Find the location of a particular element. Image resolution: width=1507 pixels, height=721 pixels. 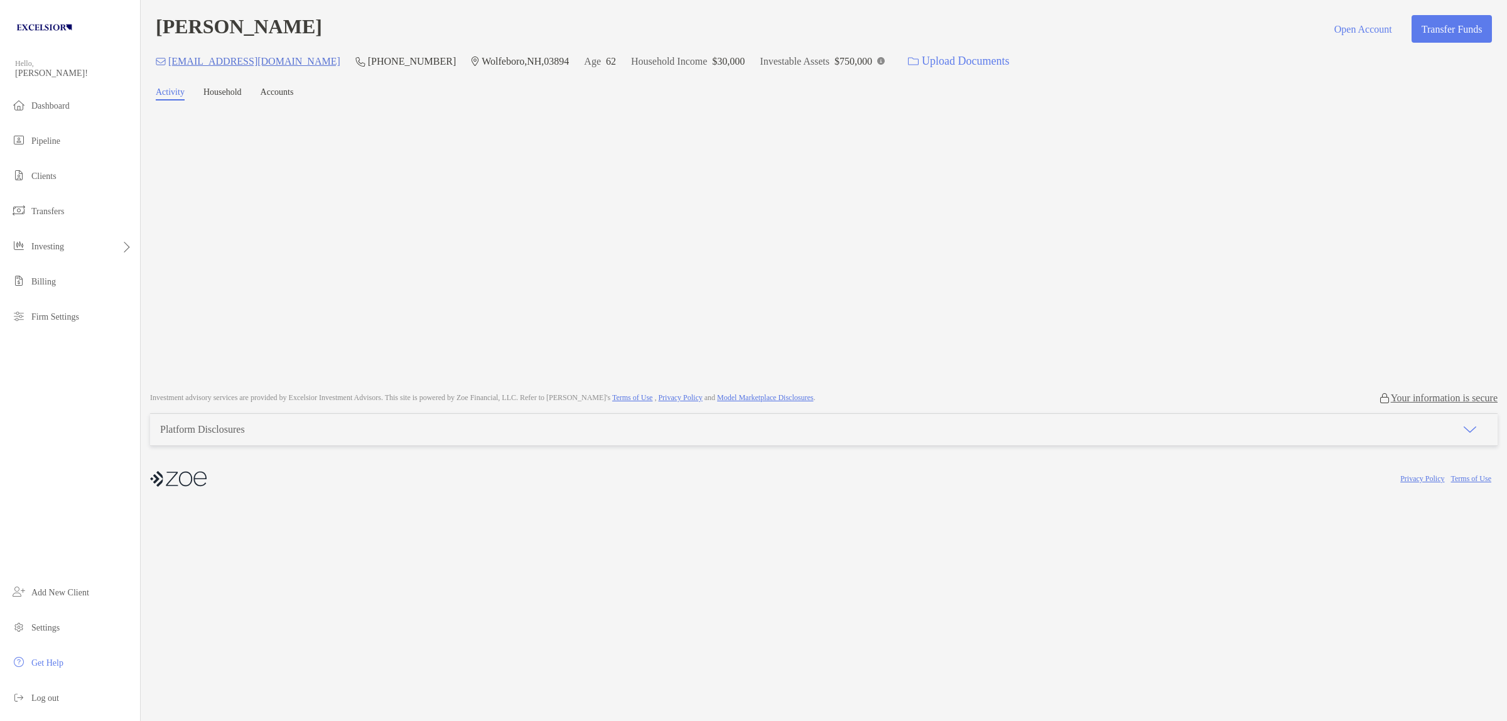

a: Model Marketplace Disclosures is located at coordinates (765, 397).